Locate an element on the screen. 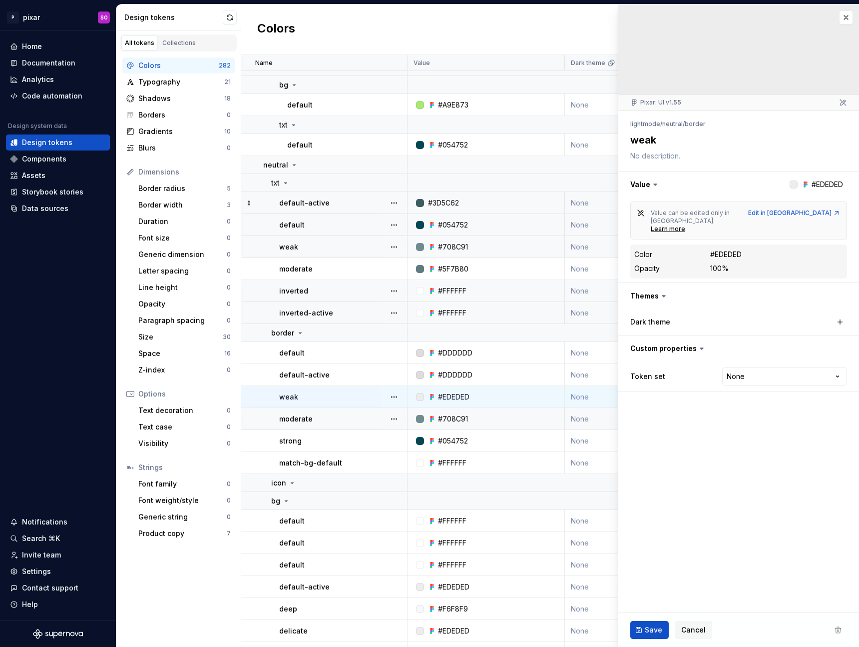 The width and height of the screenshot is (859, 647). div: 18 is located at coordinates (227, 98).